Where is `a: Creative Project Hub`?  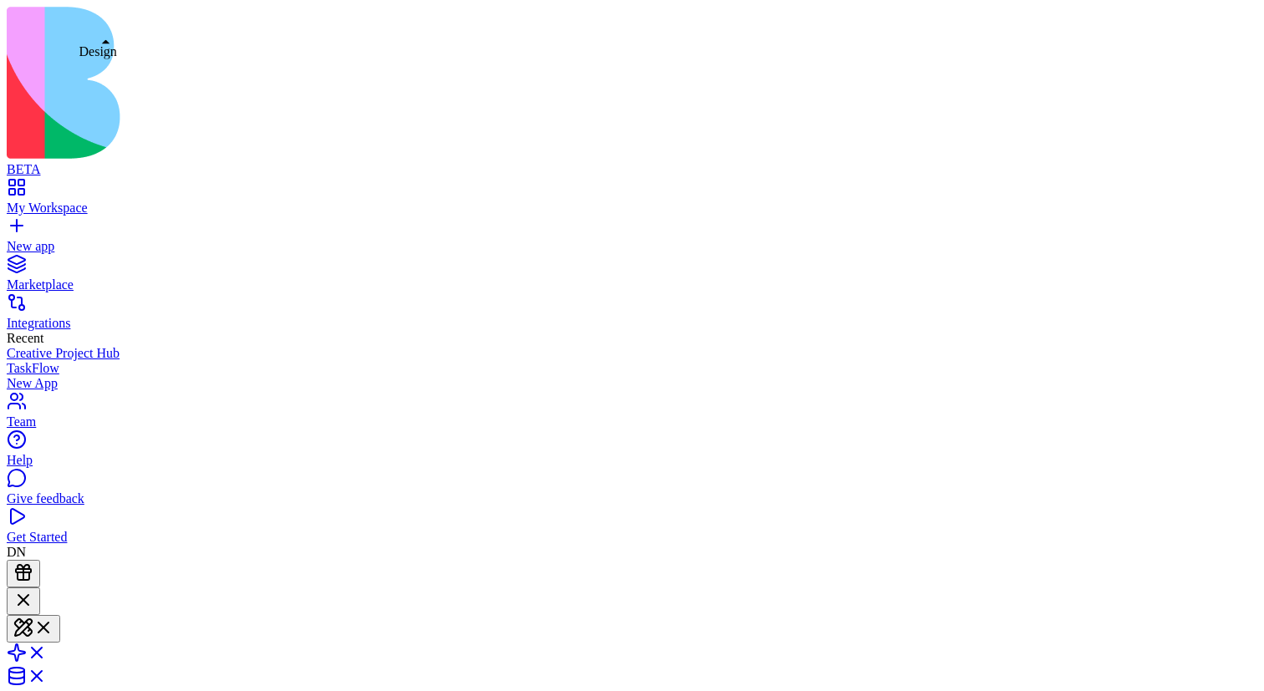
a: Creative Project Hub is located at coordinates (632, 354).